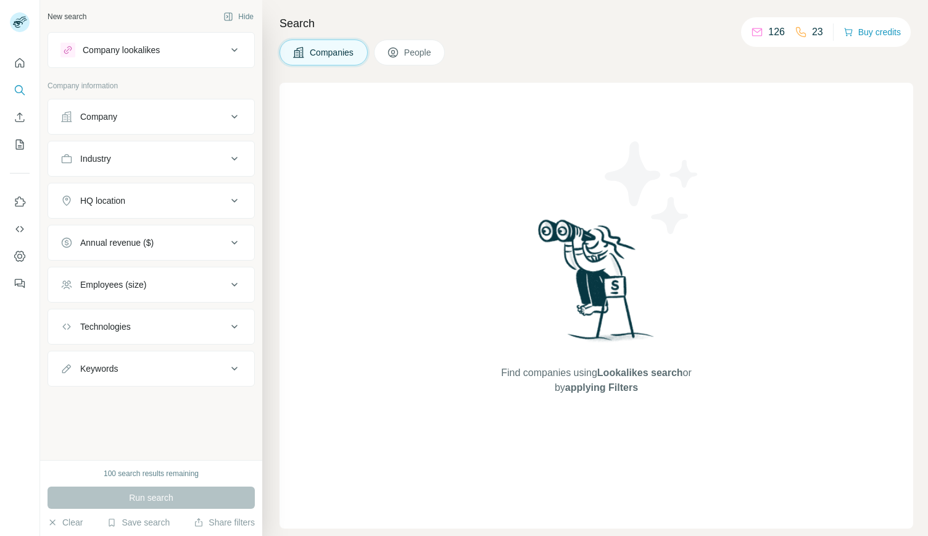 The width and height of the screenshot is (928, 536). What do you see at coordinates (596, 380) in the screenshot?
I see `span: Find companies using or by` at bounding box center [596, 380].